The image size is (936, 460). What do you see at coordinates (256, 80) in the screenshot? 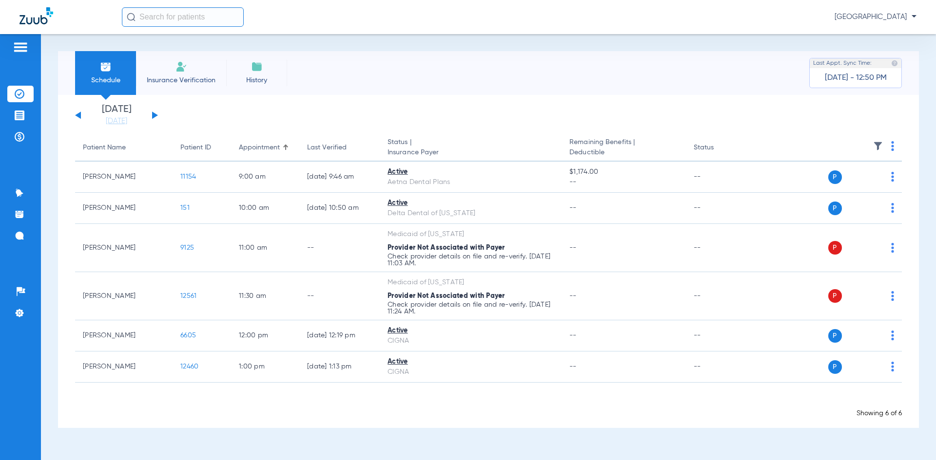
I see `span: History` at bounding box center [256, 80].